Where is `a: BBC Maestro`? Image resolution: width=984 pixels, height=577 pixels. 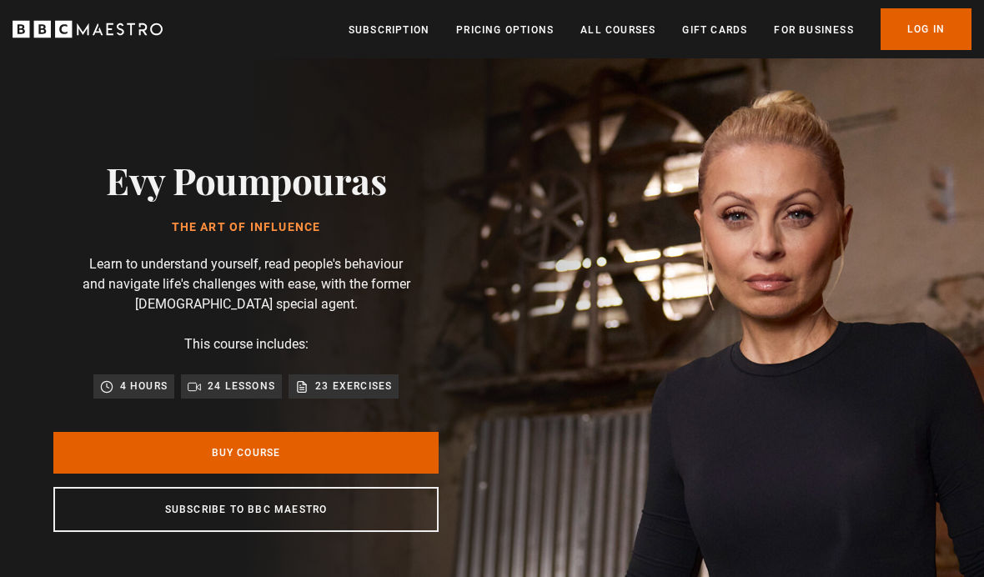 a: BBC Maestro is located at coordinates (88, 29).